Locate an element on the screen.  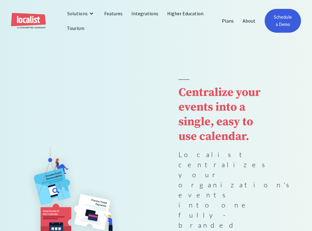
a: Tourism is located at coordinates (76, 28).